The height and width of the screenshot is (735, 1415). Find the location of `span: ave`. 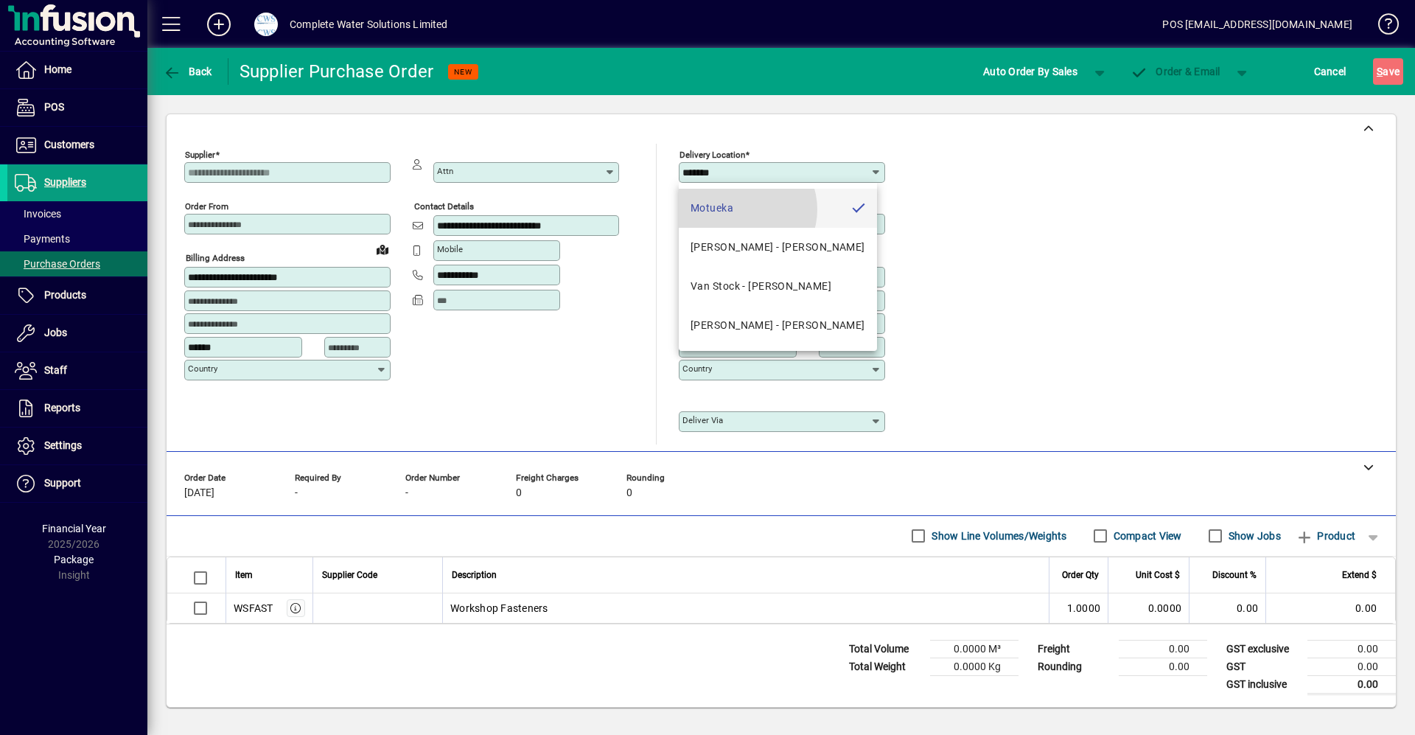

span: ave is located at coordinates (1387, 71).